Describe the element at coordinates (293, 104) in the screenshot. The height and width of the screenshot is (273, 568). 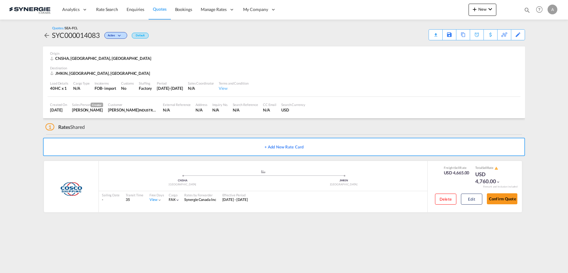
I see `div: Search Currency` at that location.